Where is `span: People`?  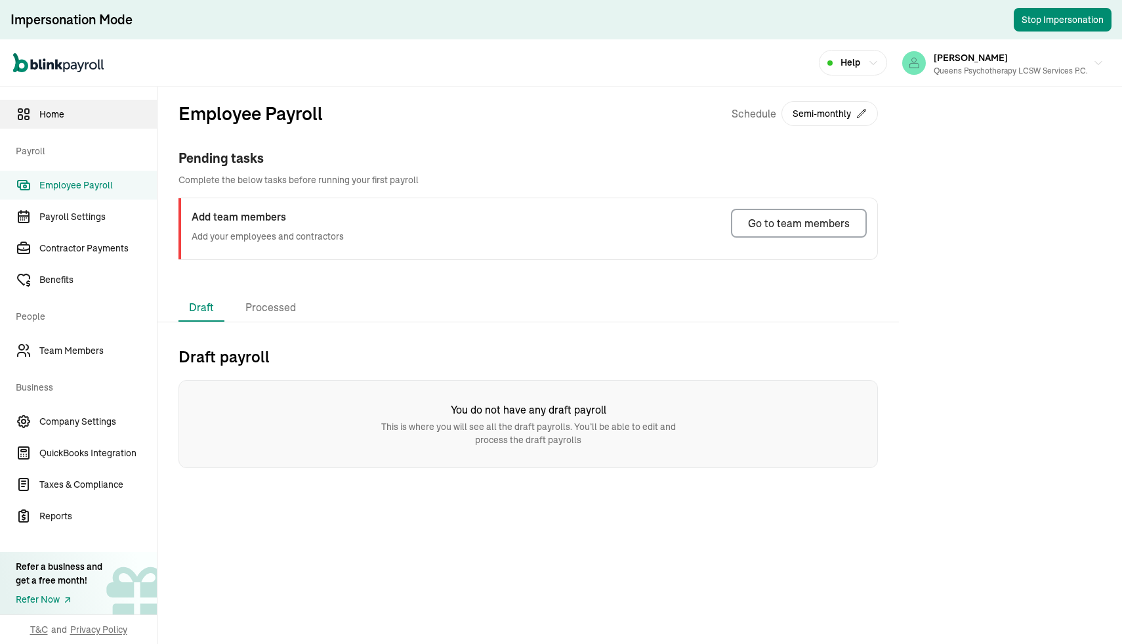 span: People is located at coordinates (82, 315).